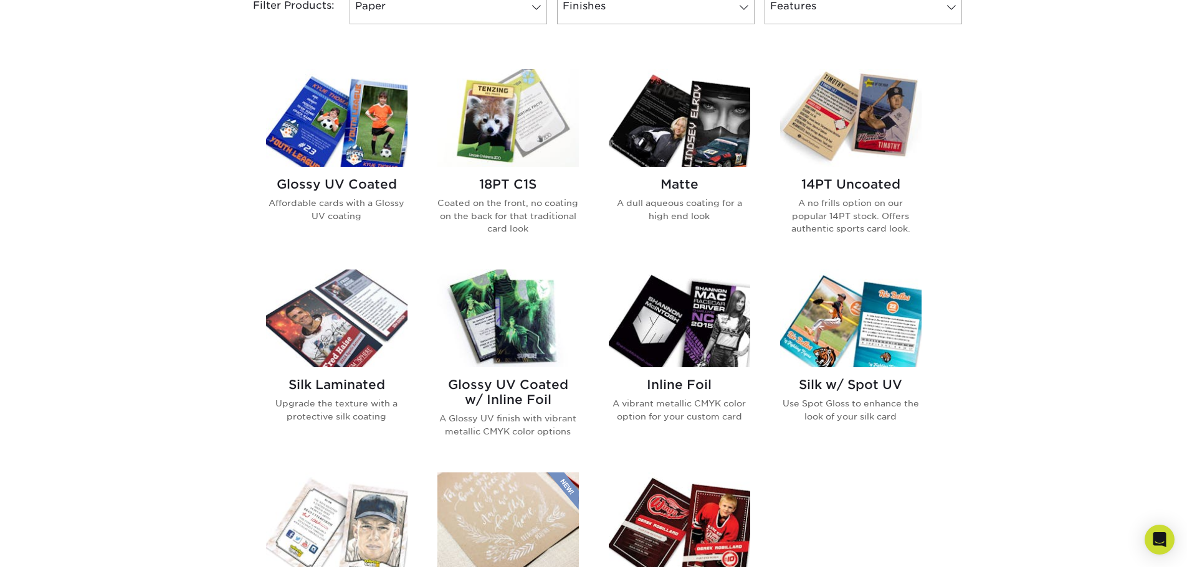 The height and width of the screenshot is (567, 1187). Describe the element at coordinates (679, 364) in the screenshot. I see `a: Inline Foil Trading Cards Inline Foil A vibrant metallic CMYK color option for your custom card` at that location.